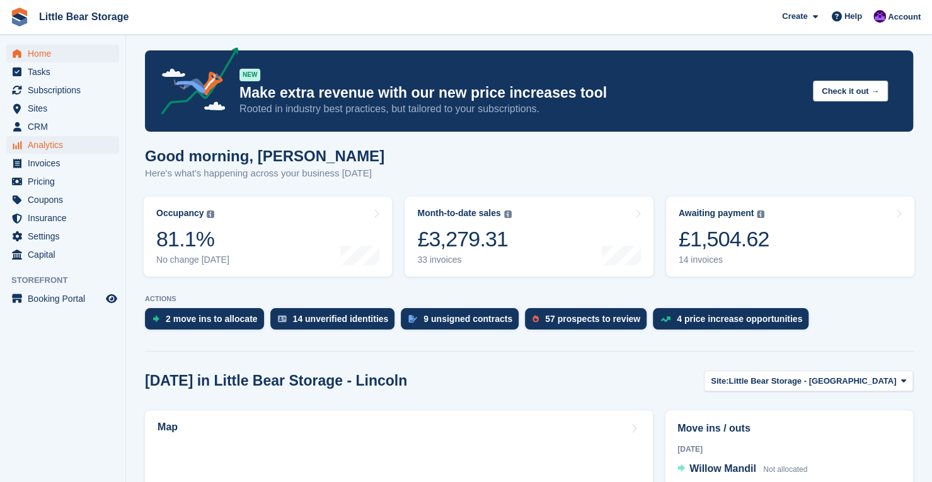 This screenshot has width=932, height=482. Describe the element at coordinates (66, 255) in the screenshot. I see `span: Capital` at that location.